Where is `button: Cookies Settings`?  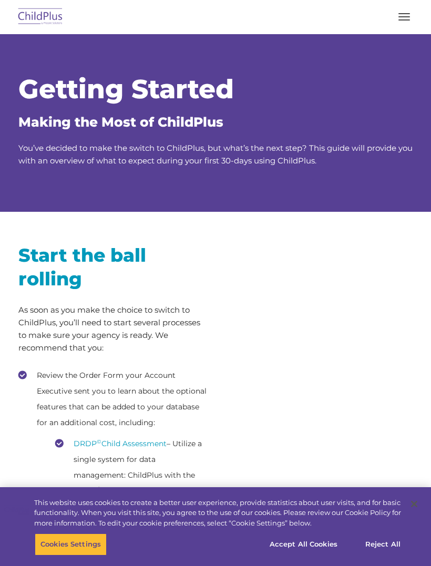 button: Cookies Settings is located at coordinates (70, 545).